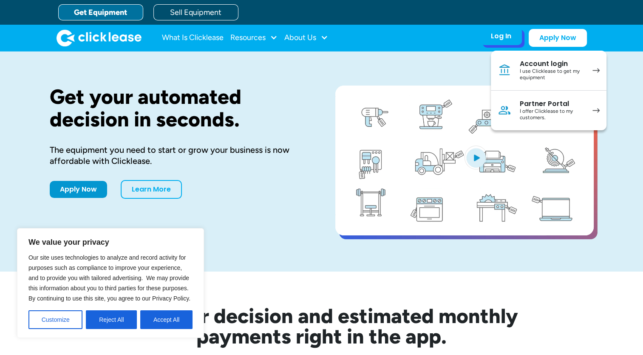 This screenshot has width=643, height=355. I want to click on img: Blue play button logo on a light blue circular background, so click(476, 157).